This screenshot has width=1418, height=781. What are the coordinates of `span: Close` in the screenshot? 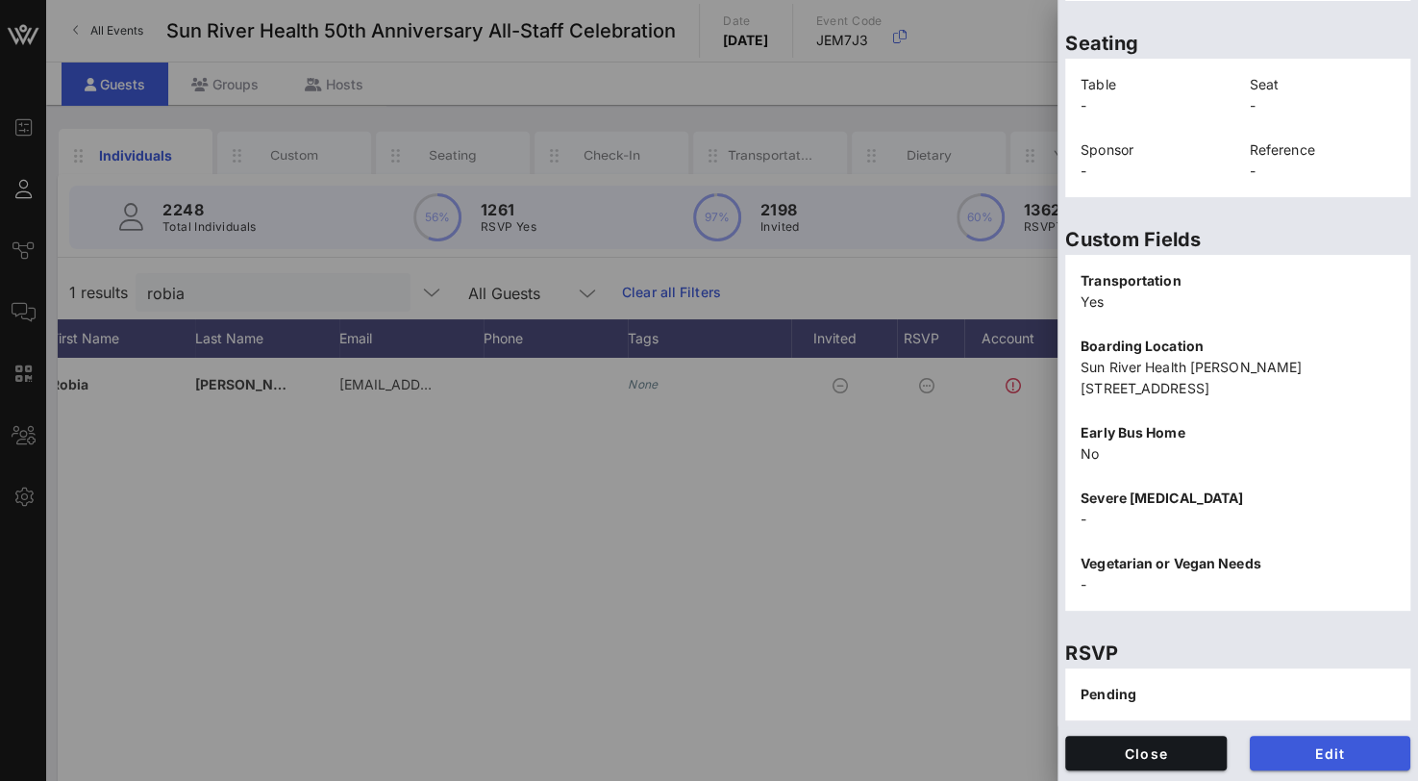 It's located at (1146, 753).